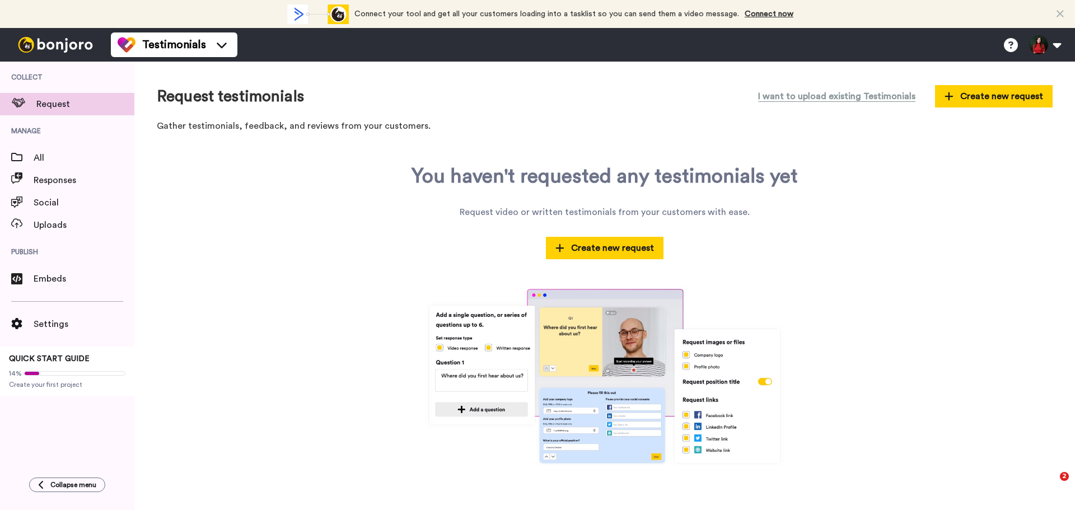  I want to click on span: Collapse menu, so click(73, 485).